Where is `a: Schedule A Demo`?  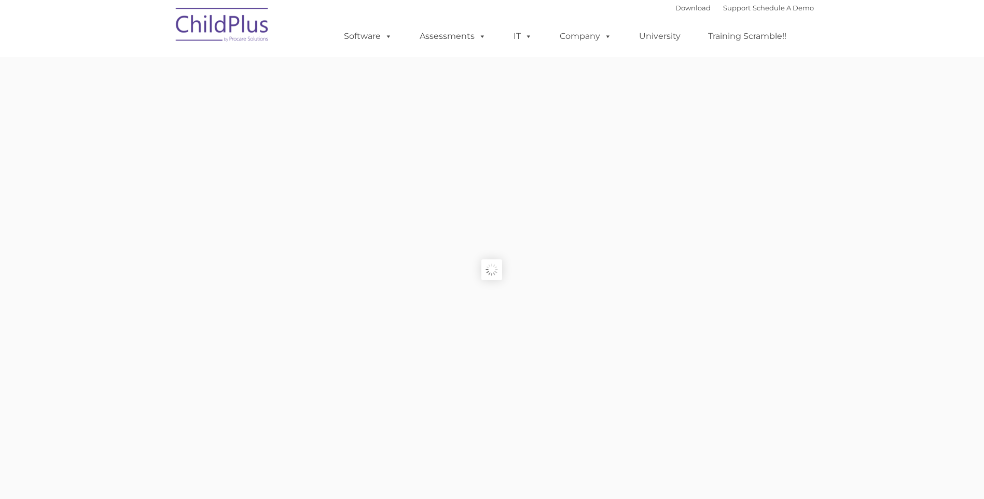 a: Schedule A Demo is located at coordinates (784, 8).